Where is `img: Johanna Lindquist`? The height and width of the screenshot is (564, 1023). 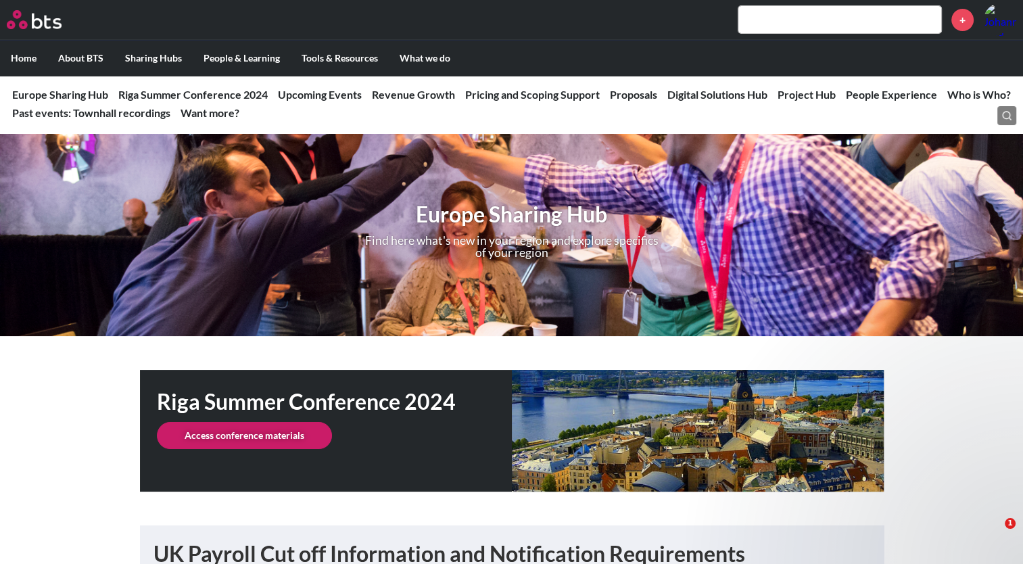 img: Johanna Lindquist is located at coordinates (1000, 20).